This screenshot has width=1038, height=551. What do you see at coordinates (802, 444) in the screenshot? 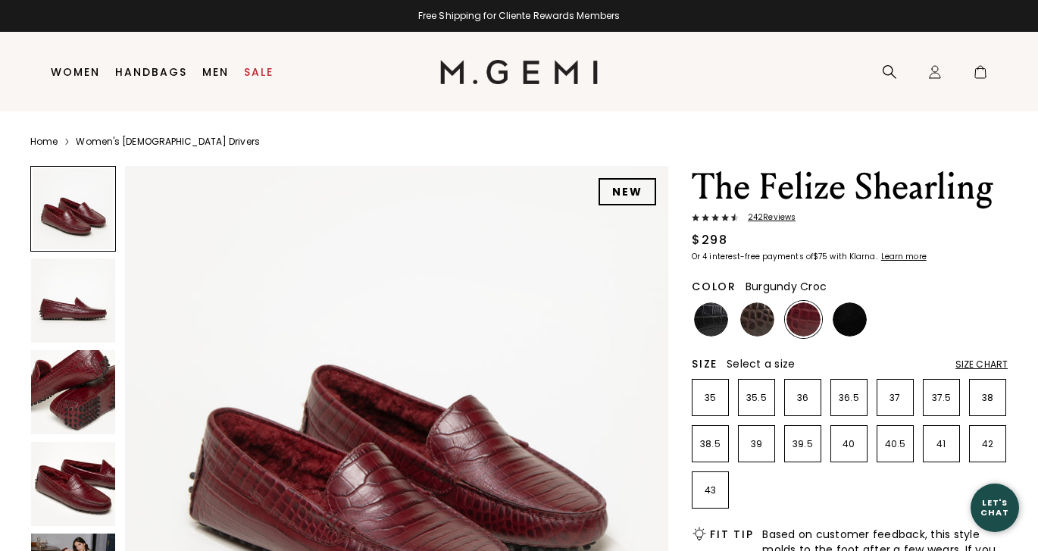
I see `p: 39.5` at bounding box center [802, 444].